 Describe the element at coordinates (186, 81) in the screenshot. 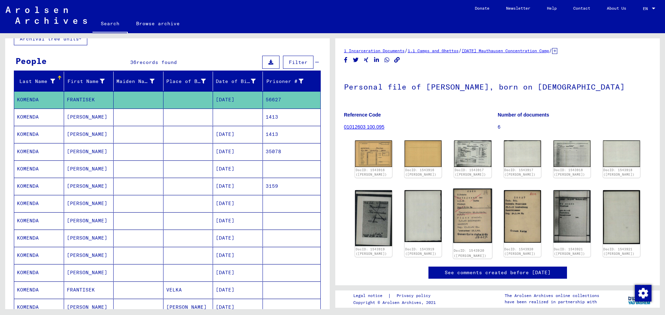

I see `div: Place of Birth` at that location.